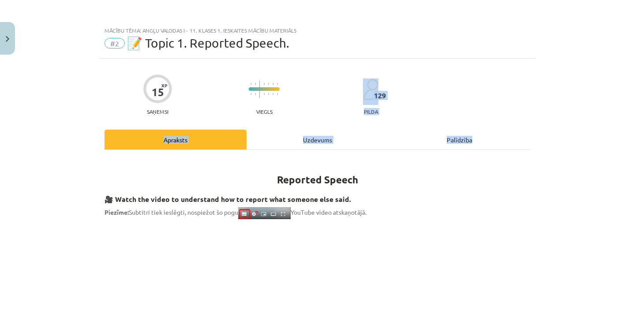  What do you see at coordinates (8, 39) in the screenshot?
I see `img: icon-close-lesson-0947bae3869378f0d4975bcd49f059093ad1ed9edebbc8119c70593378902aed.svg` at bounding box center [8, 39].